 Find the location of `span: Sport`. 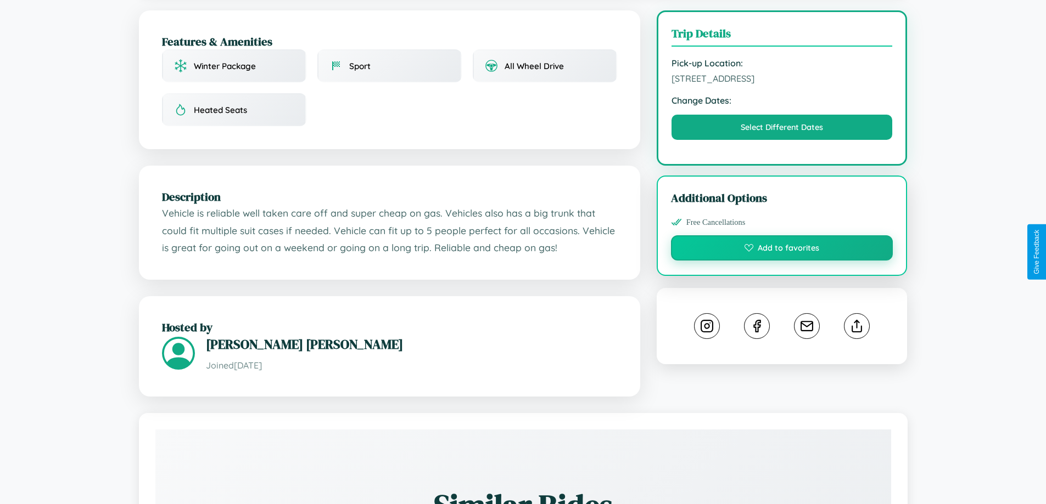

span: Sport is located at coordinates (360, 66).